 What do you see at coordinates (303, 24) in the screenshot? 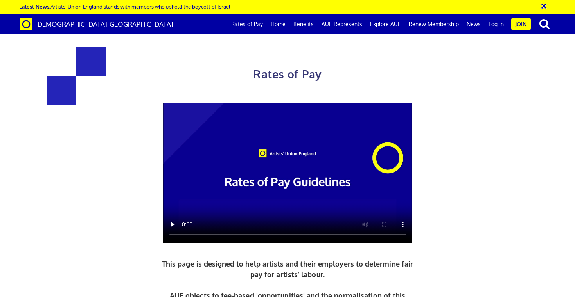
I see `a: Benefits` at bounding box center [303, 24].